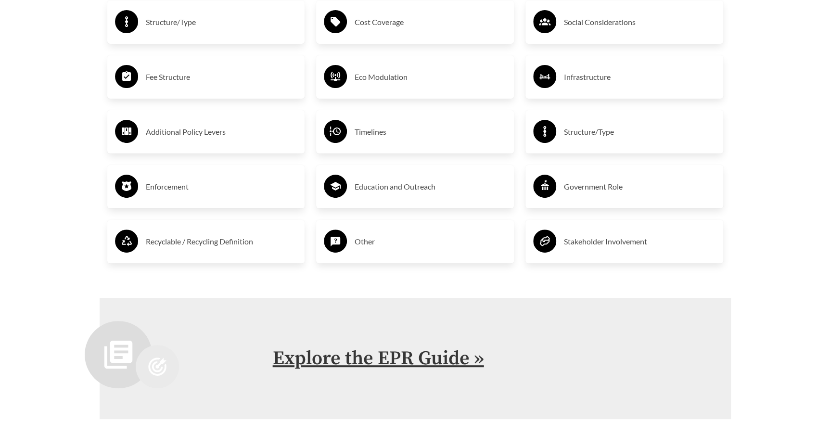  I want to click on h3: Social Considerations, so click(639, 22).